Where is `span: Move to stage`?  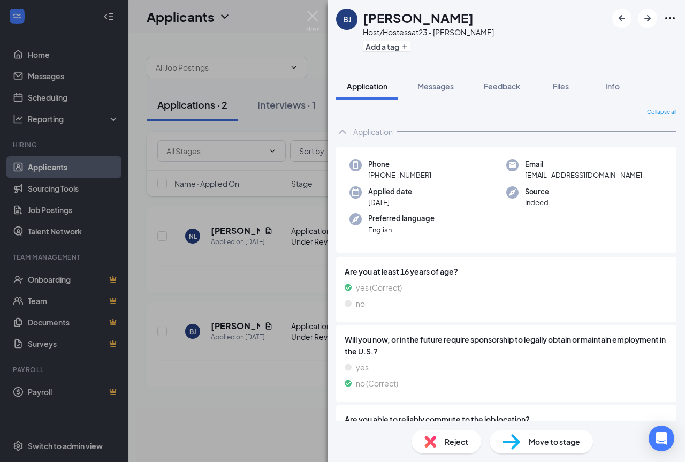 span: Move to stage is located at coordinates (554, 441).